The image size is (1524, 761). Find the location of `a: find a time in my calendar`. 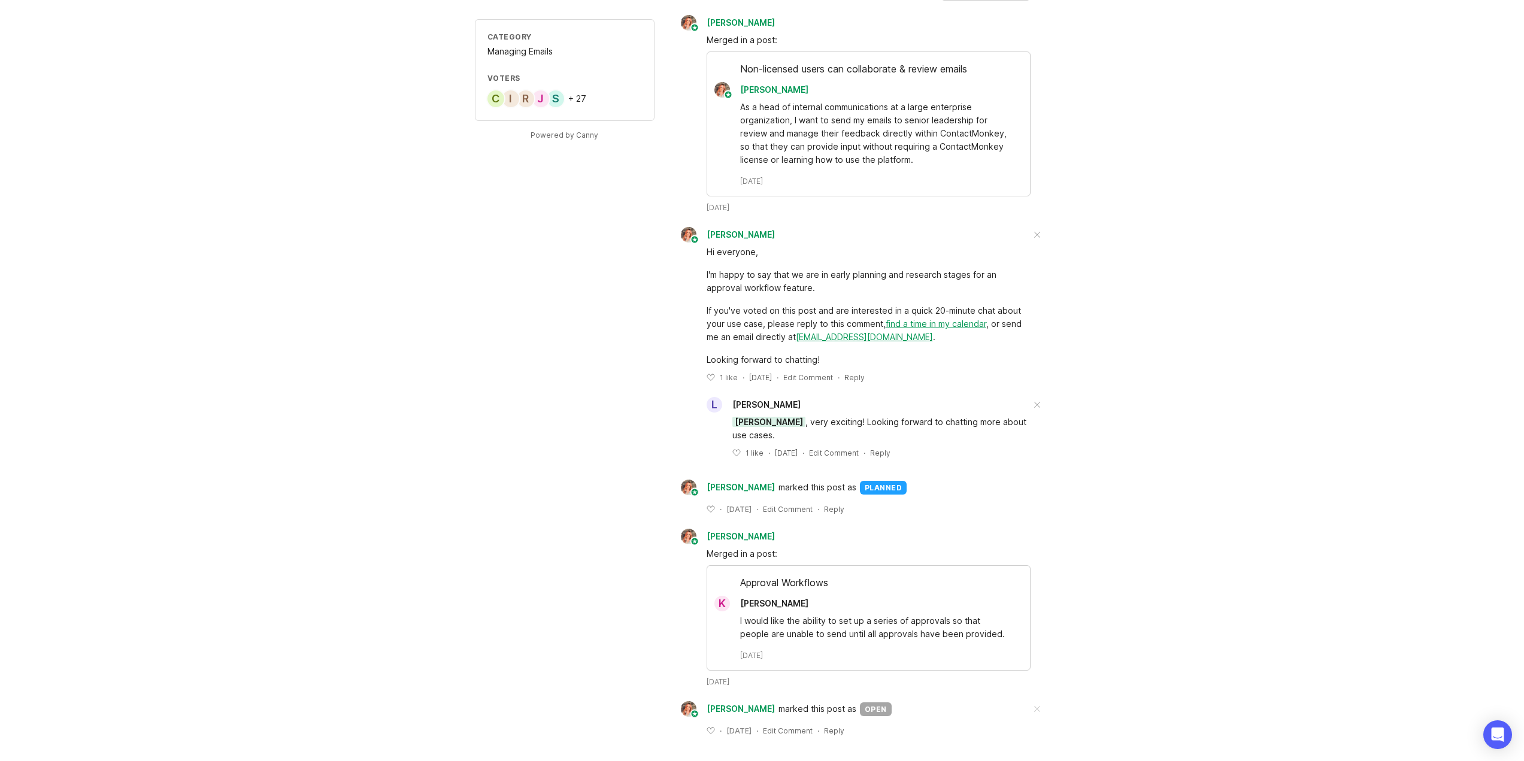

a: find a time in my calendar is located at coordinates (936, 323).